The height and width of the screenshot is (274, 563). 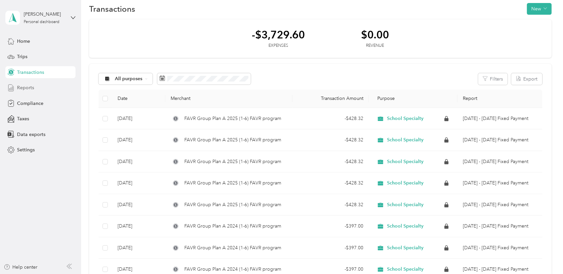 I want to click on span: Home, so click(x=23, y=41).